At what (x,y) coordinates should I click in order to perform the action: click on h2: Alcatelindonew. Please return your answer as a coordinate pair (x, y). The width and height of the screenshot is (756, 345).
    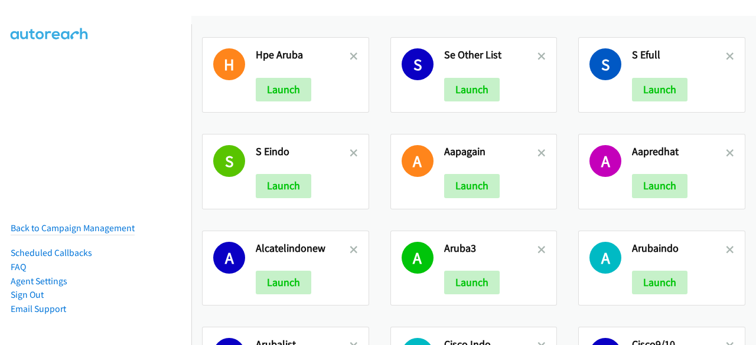
    Looking at the image, I should click on (302, 249).